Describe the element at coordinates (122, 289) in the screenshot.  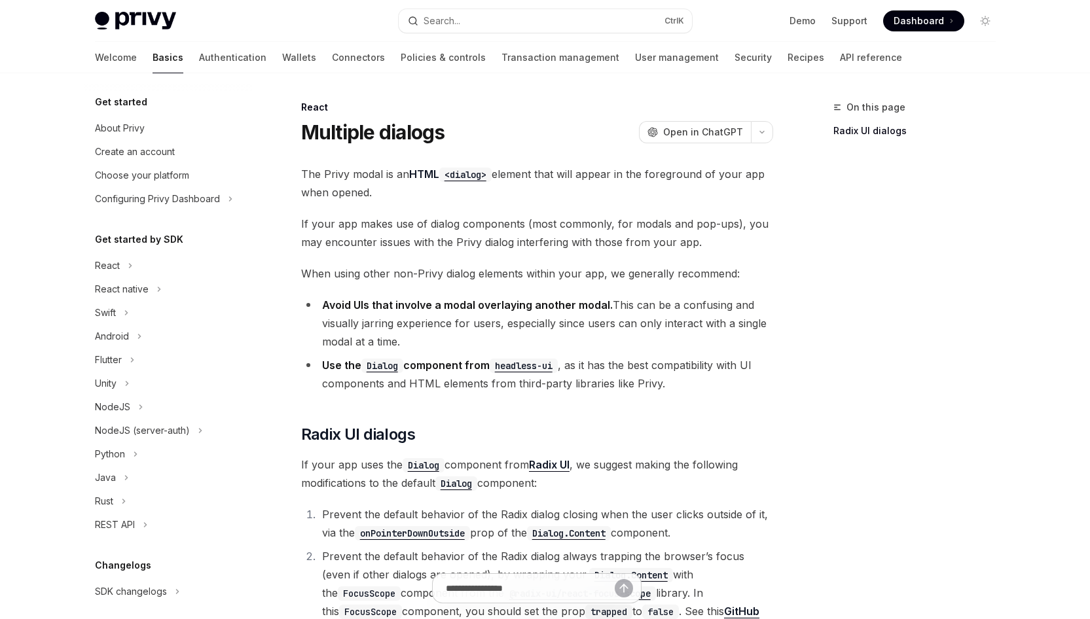
I see `div: React native` at that location.